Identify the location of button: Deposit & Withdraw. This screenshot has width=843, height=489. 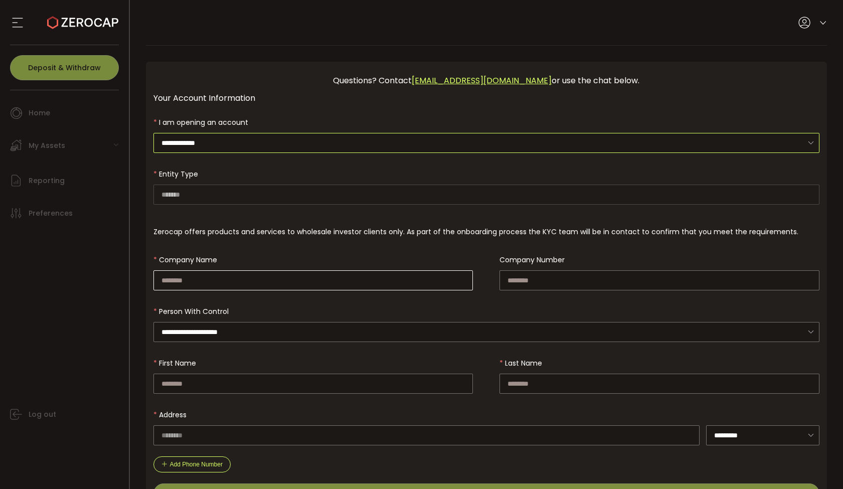
(64, 68).